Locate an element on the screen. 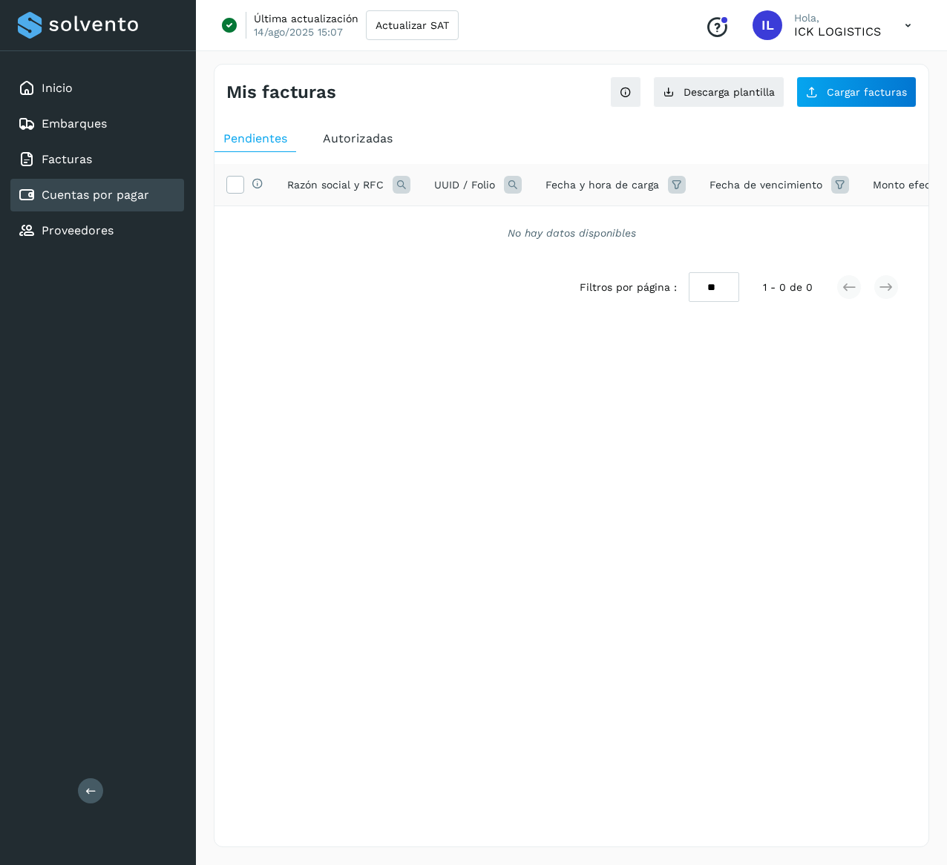 The image size is (947, 865). span: Autorizadas is located at coordinates (358, 138).